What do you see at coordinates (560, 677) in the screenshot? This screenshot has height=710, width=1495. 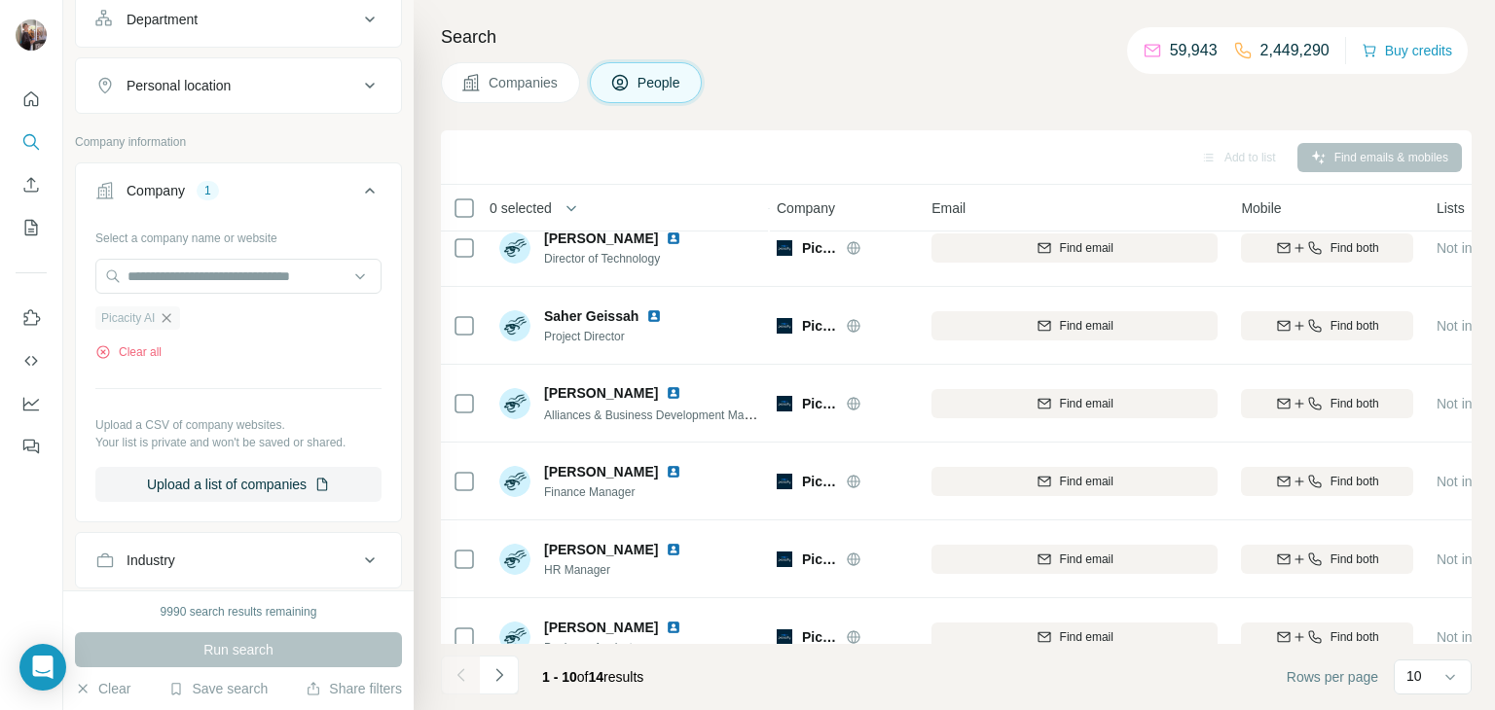 I see `span: 1 - 10` at bounding box center [560, 677].